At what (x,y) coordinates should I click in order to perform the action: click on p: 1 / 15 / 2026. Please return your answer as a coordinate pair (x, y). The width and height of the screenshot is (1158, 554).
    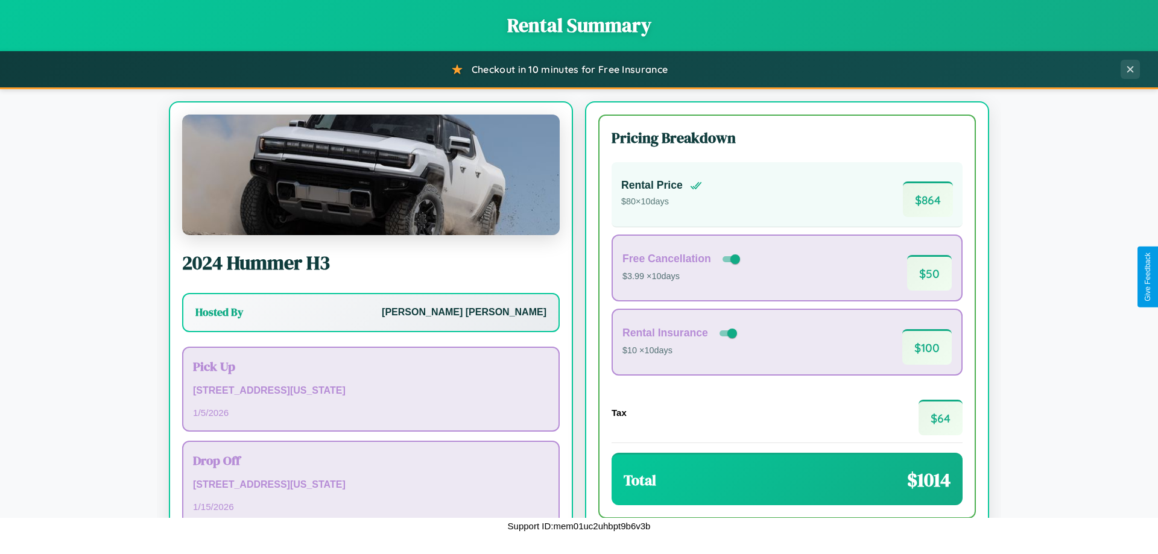
    Looking at the image, I should click on (371, 507).